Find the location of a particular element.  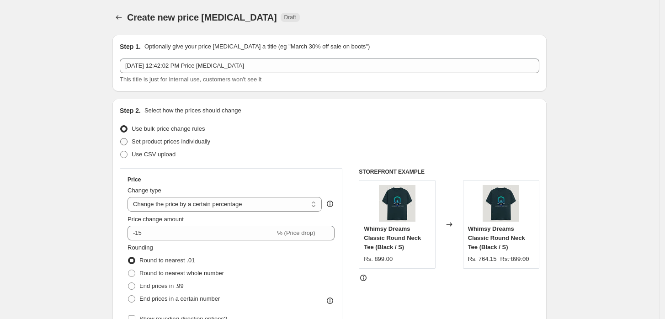

button: Price change jobs is located at coordinates (119, 17).